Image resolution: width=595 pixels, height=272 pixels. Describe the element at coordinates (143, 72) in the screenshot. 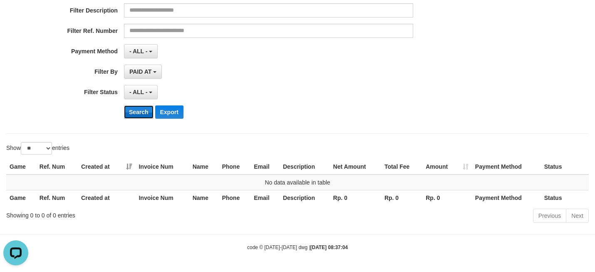

I see `button: PAID AT` at that location.